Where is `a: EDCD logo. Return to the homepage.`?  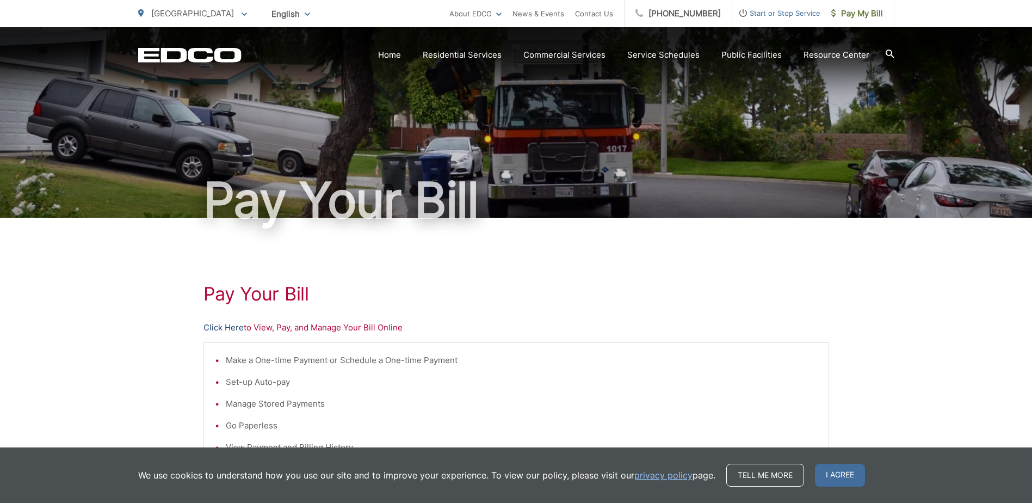
a: EDCD logo. Return to the homepage. is located at coordinates (190, 55).